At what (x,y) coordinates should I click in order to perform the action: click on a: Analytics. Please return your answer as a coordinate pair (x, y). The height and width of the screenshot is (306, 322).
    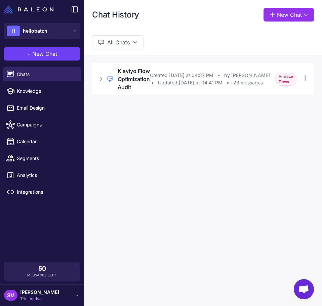
    Looking at the image, I should click on (42, 175).